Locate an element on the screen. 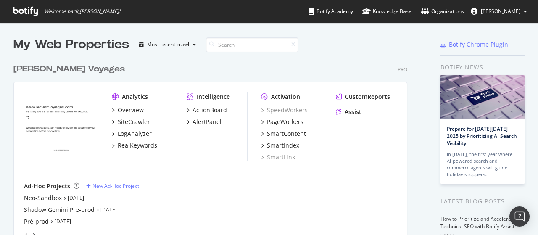 The image size is (538, 235). a: SiteCrawler is located at coordinates (131, 122).